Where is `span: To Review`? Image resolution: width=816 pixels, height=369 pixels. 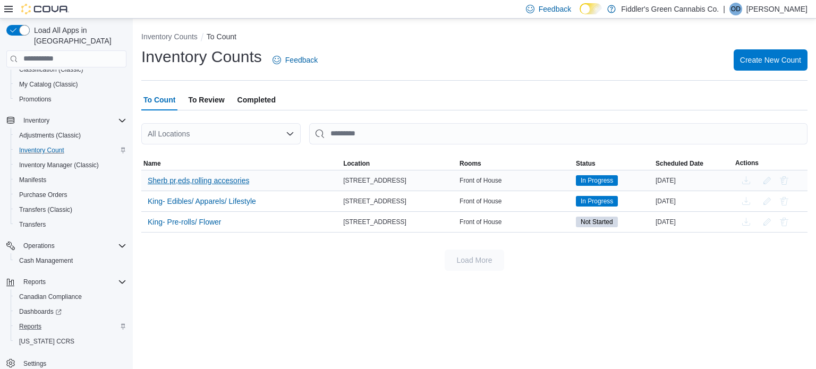 span: To Review is located at coordinates (206, 100).